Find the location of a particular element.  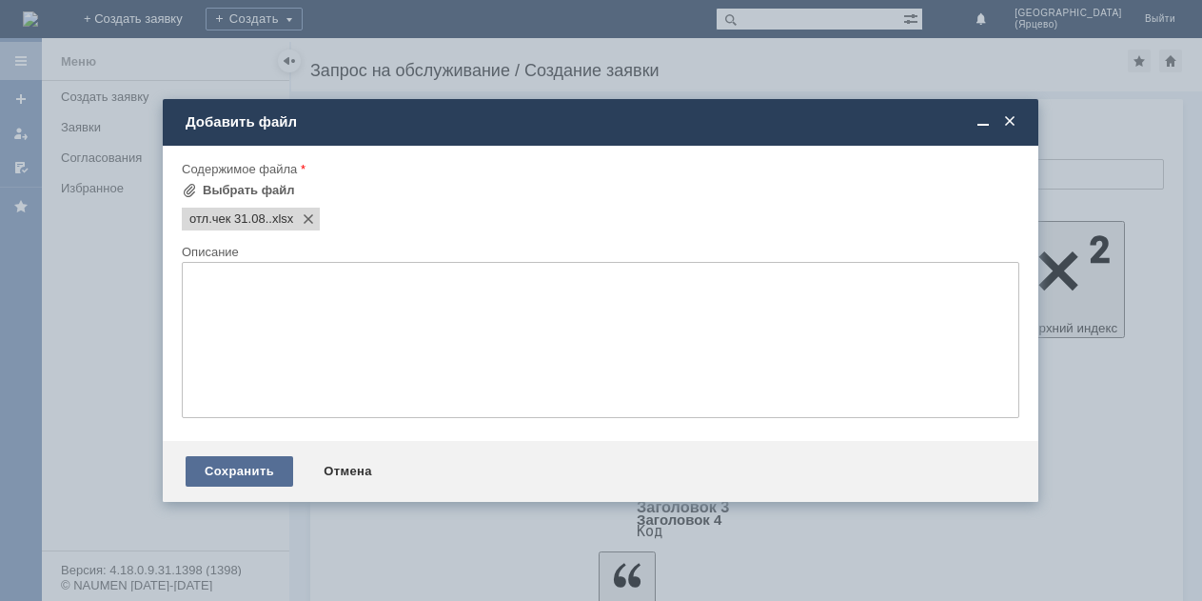

div: Содержимое файла is located at coordinates (599, 169).